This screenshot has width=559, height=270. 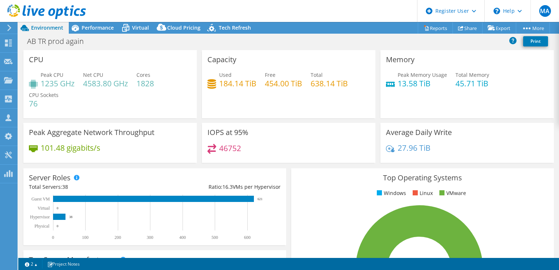 I want to click on a: Print, so click(x=536, y=41).